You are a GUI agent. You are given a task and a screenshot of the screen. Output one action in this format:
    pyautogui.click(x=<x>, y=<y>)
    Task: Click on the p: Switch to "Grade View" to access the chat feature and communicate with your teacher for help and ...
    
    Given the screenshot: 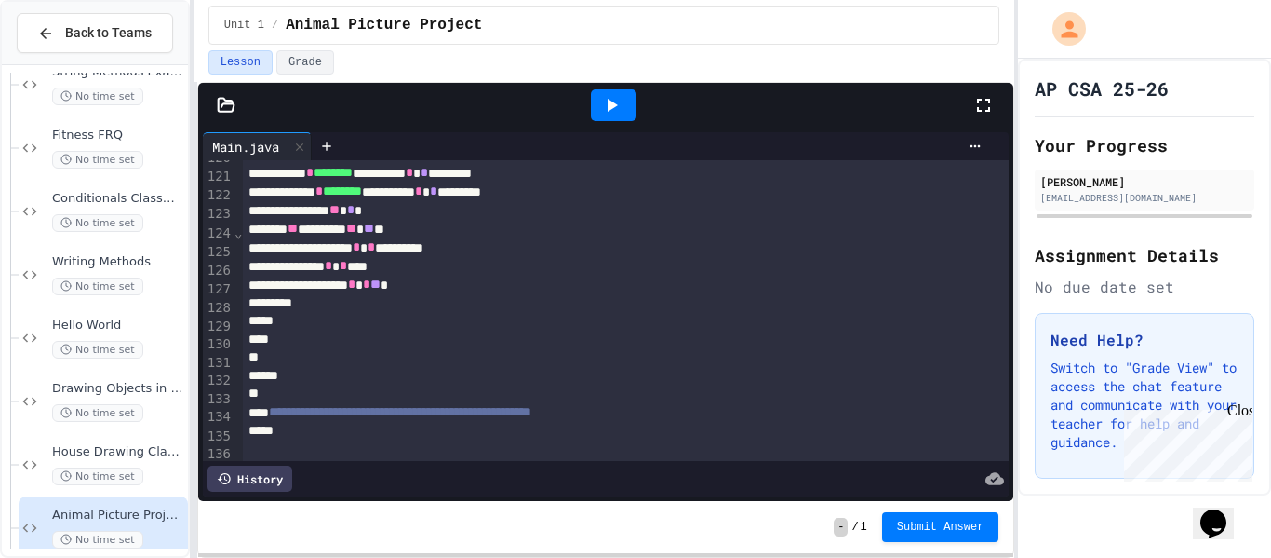 What is the action you would take?
    pyautogui.click(x=1145, y=405)
    